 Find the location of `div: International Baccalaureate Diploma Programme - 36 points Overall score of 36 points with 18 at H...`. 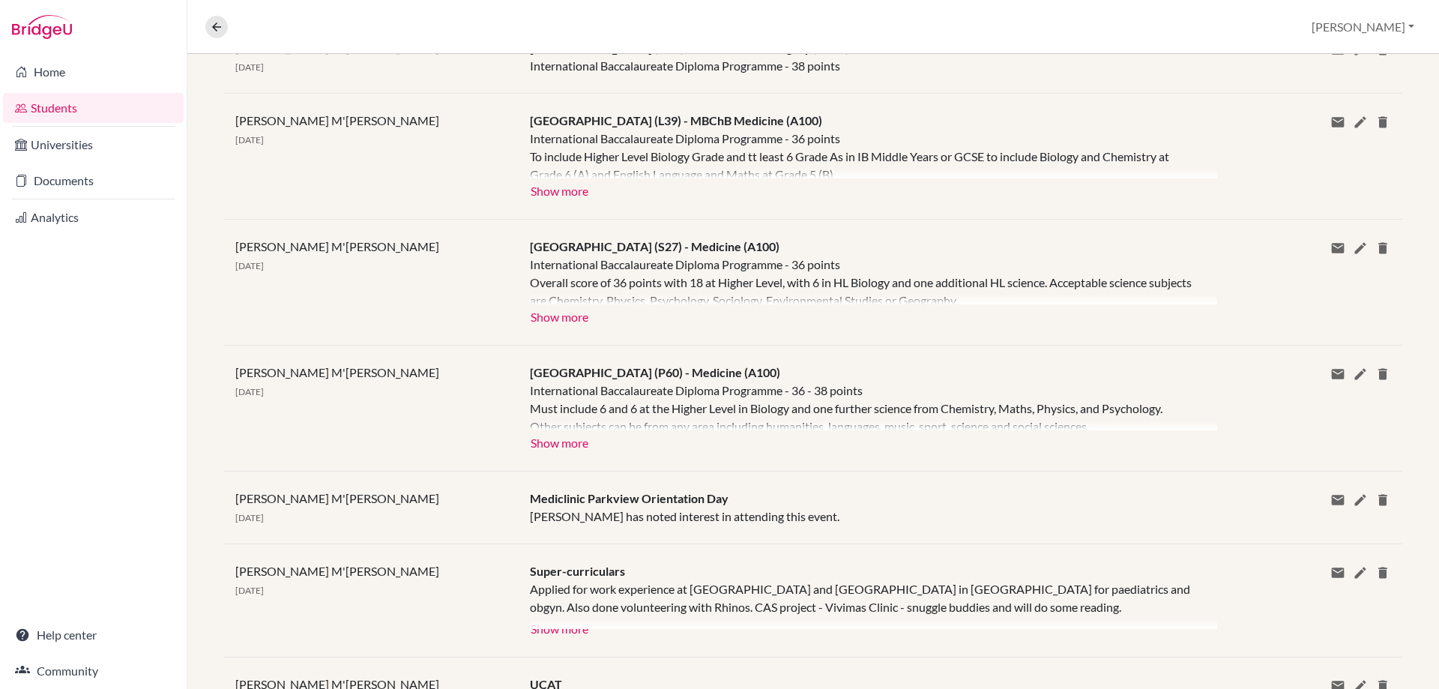

div: International Baccalaureate Diploma Programme - 36 points Overall score of 36 points with 18 at H... is located at coordinates (862, 279).